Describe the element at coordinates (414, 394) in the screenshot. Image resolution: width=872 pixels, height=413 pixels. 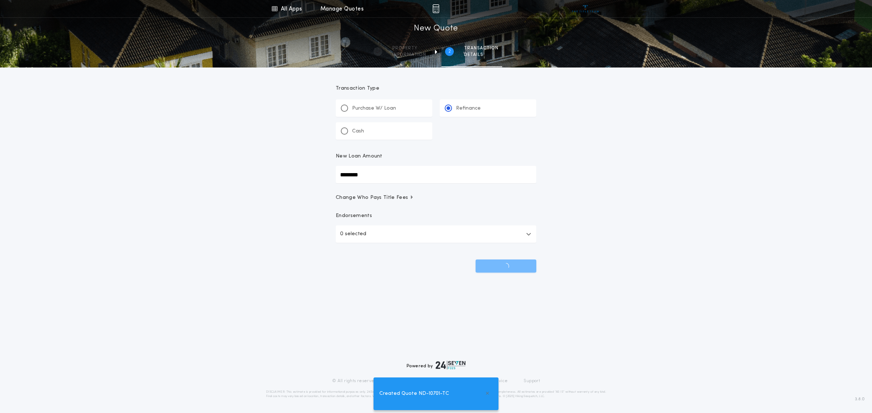
I see `span: Created Quote ND-10701-TC` at that location.